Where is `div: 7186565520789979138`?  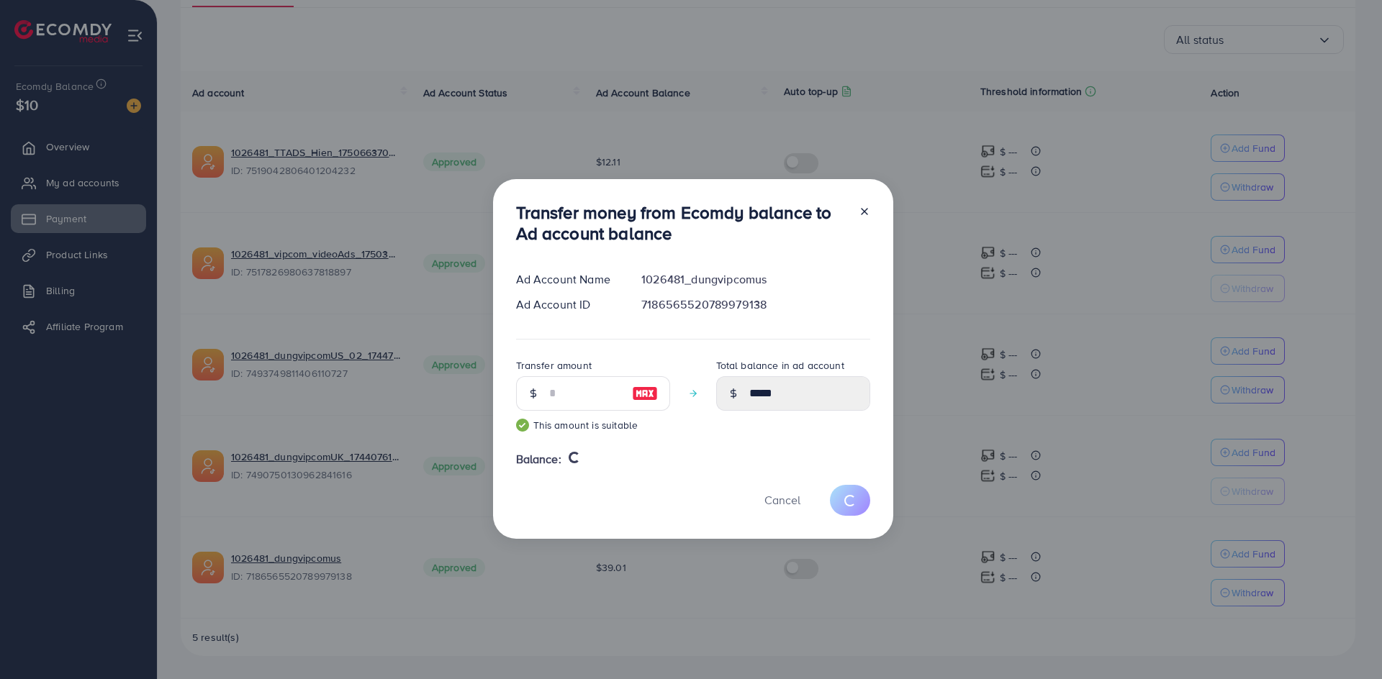 div: 7186565520789979138 is located at coordinates (755, 304).